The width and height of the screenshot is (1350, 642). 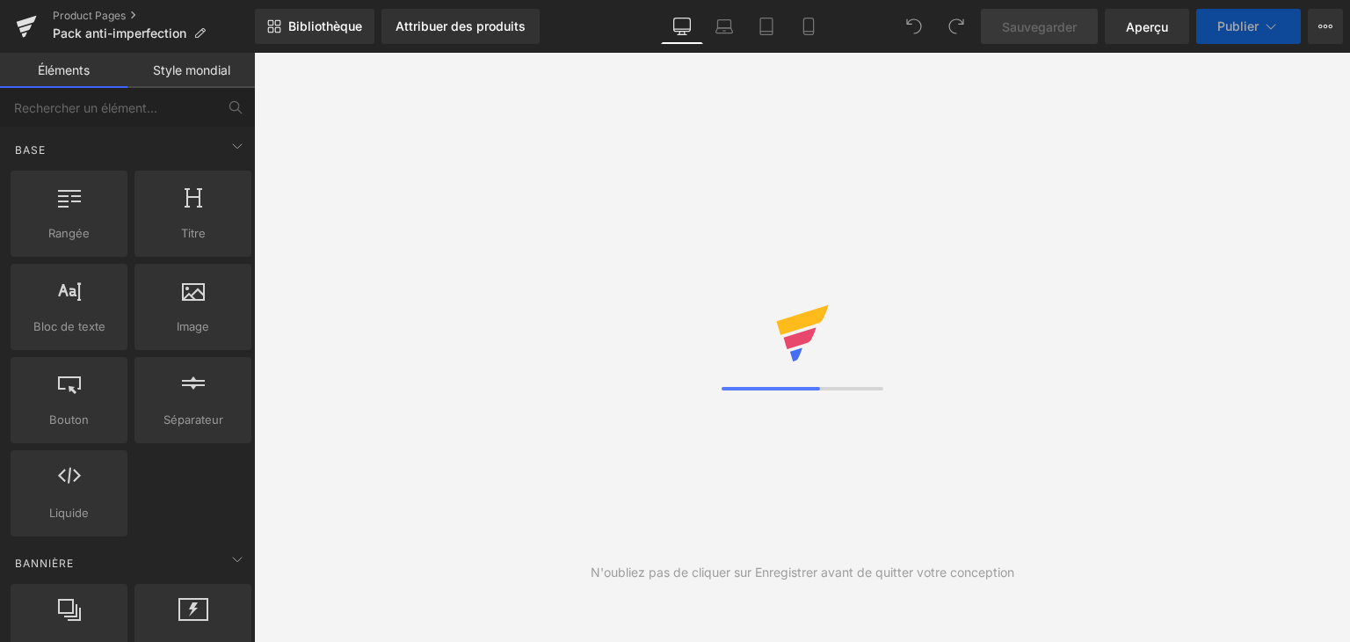 I want to click on a: Mobile, so click(x=809, y=26).